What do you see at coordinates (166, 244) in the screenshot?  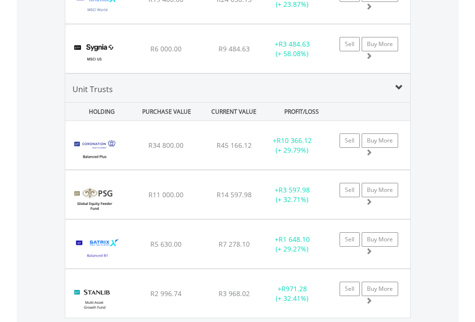 I see `span: R5 630.00` at bounding box center [166, 244].